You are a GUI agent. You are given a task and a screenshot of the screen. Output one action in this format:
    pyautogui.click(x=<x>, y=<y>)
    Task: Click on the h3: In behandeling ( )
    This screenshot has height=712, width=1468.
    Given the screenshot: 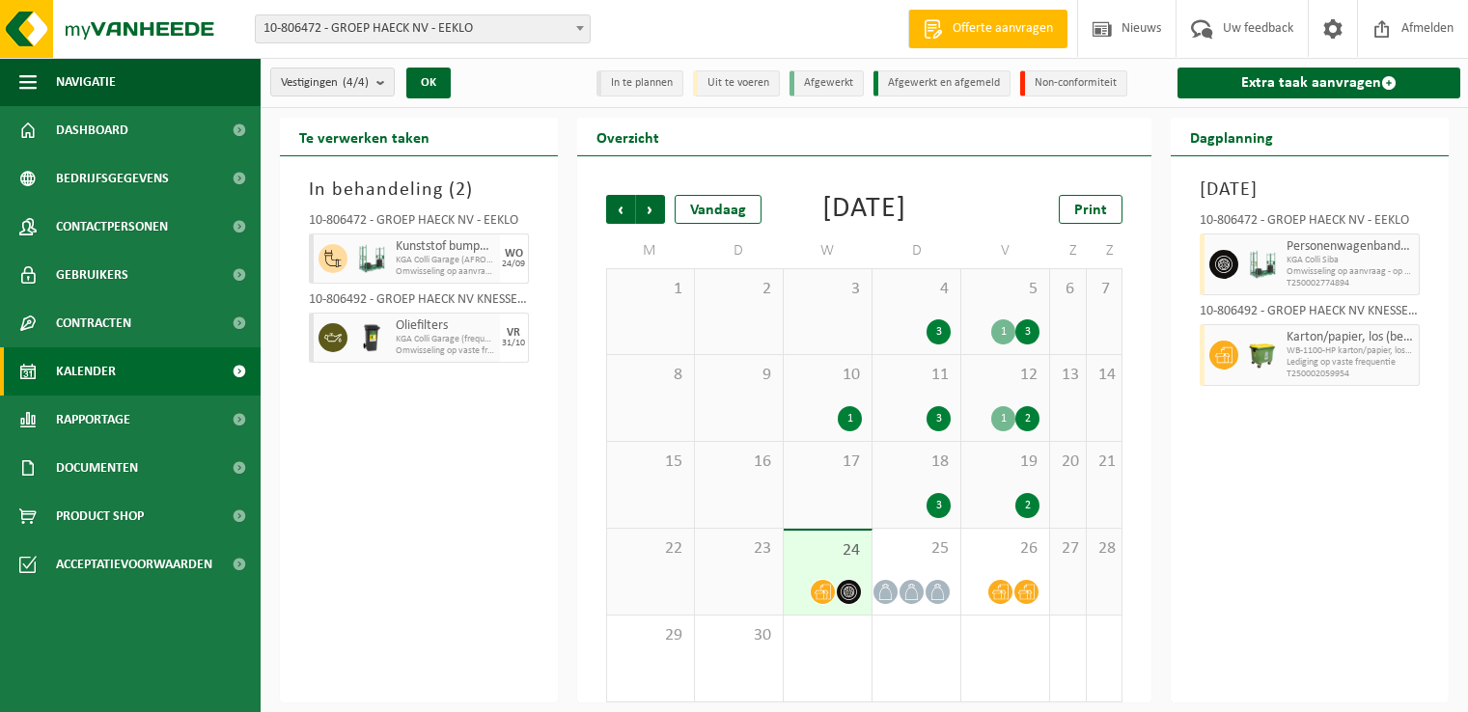 What is the action you would take?
    pyautogui.click(x=419, y=190)
    